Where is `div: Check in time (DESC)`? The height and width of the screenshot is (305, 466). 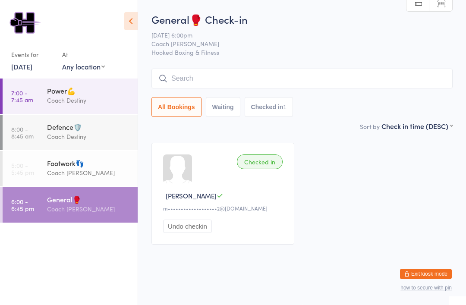 div: Check in time (DESC) is located at coordinates (417, 126).